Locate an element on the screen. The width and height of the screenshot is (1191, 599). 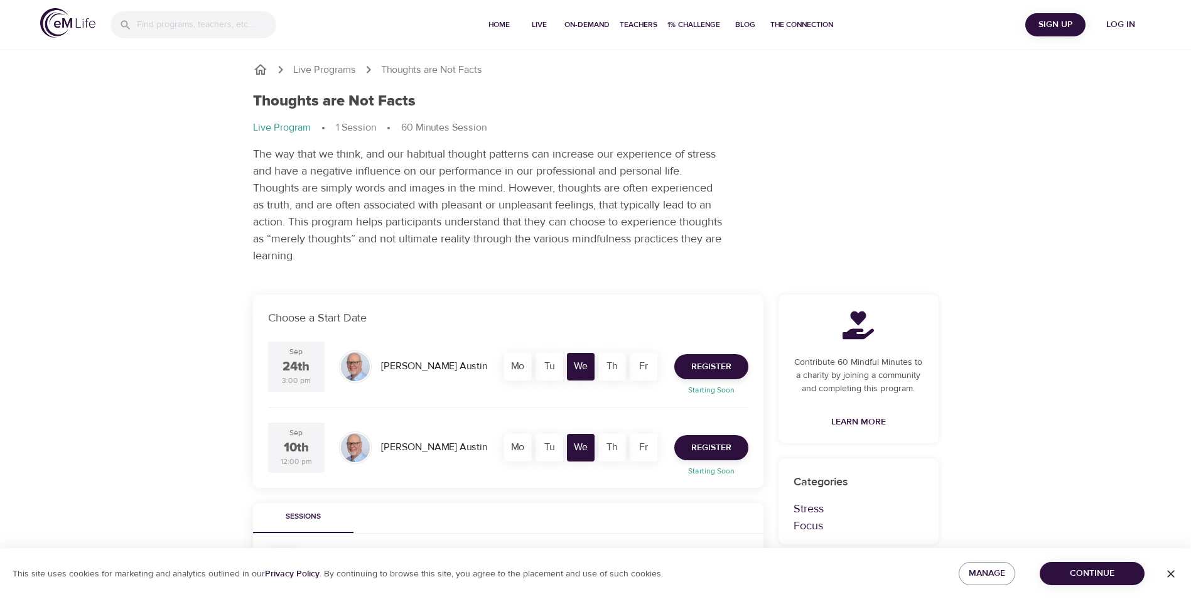
p: The way that we think, and our habitual thought patterns can increase our experience of stress an... is located at coordinates (488, 205).